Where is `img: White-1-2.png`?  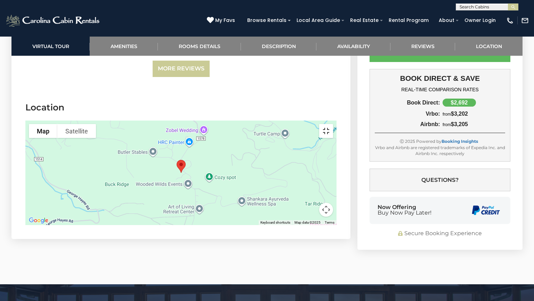 img: White-1-2.png is located at coordinates (53, 21).